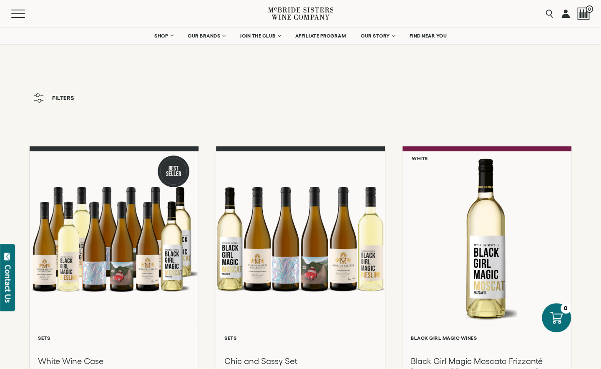 This screenshot has height=369, width=601. I want to click on span: 0, so click(589, 9).